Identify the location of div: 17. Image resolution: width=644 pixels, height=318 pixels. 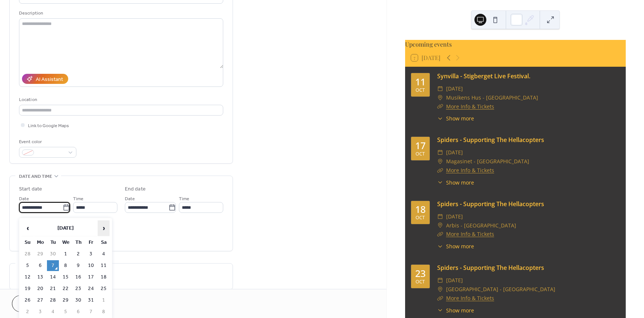
(420, 145).